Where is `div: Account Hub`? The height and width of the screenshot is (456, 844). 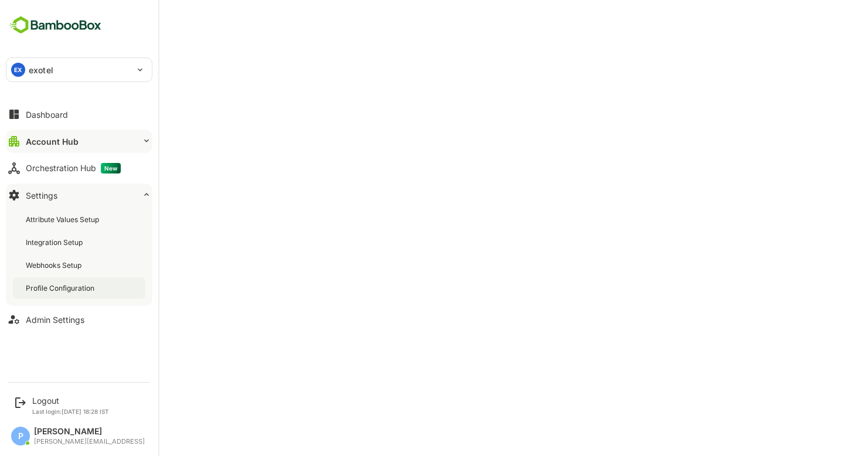
div: Account Hub is located at coordinates (52, 141).